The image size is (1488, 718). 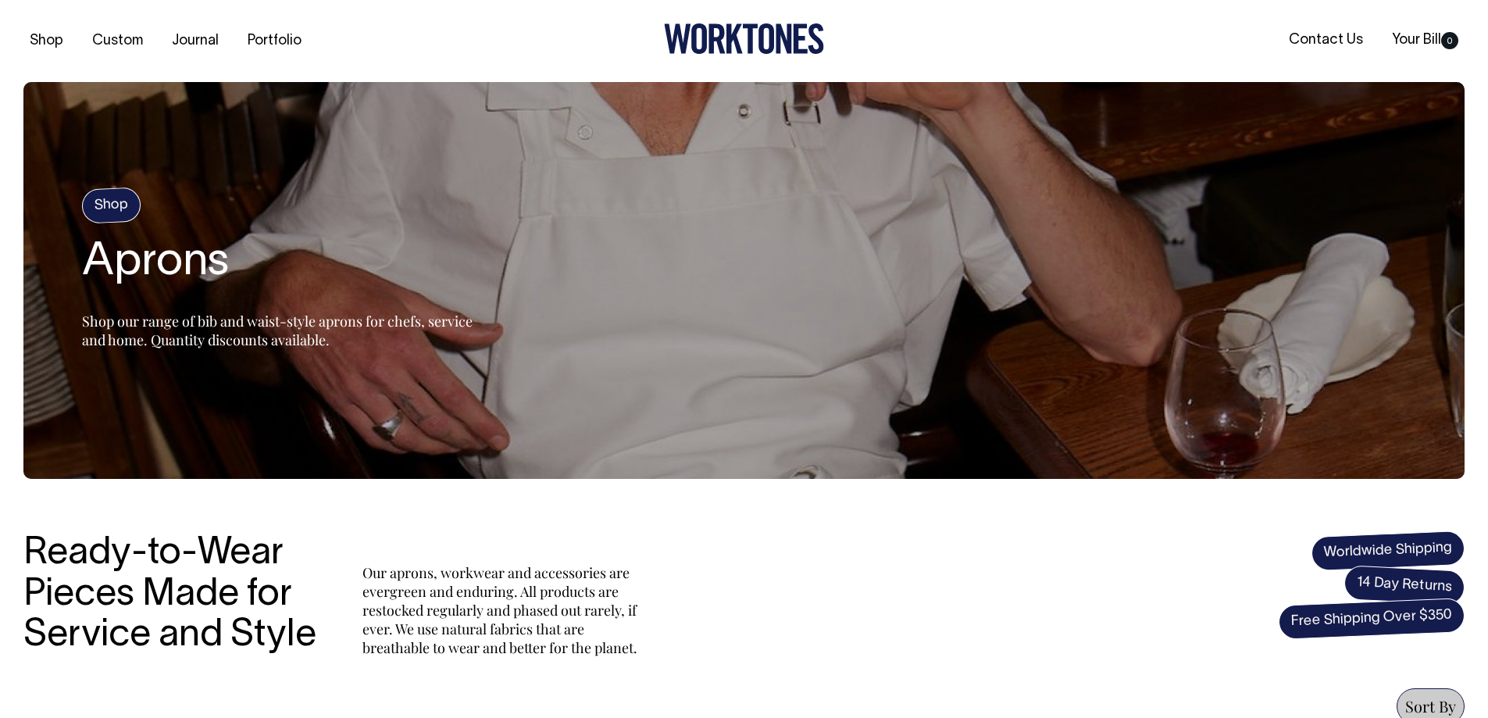 I want to click on span: 0, so click(x=1449, y=41).